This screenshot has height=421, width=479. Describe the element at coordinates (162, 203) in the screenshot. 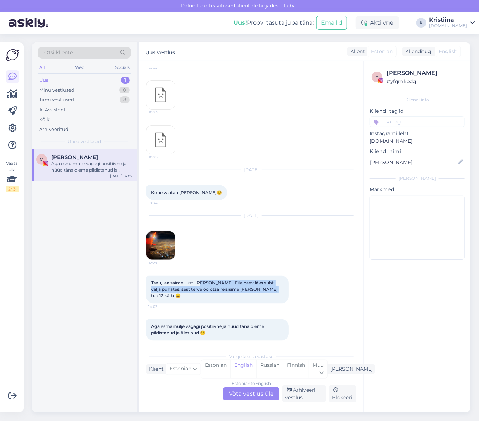

I see `span: 10:34` at that location.